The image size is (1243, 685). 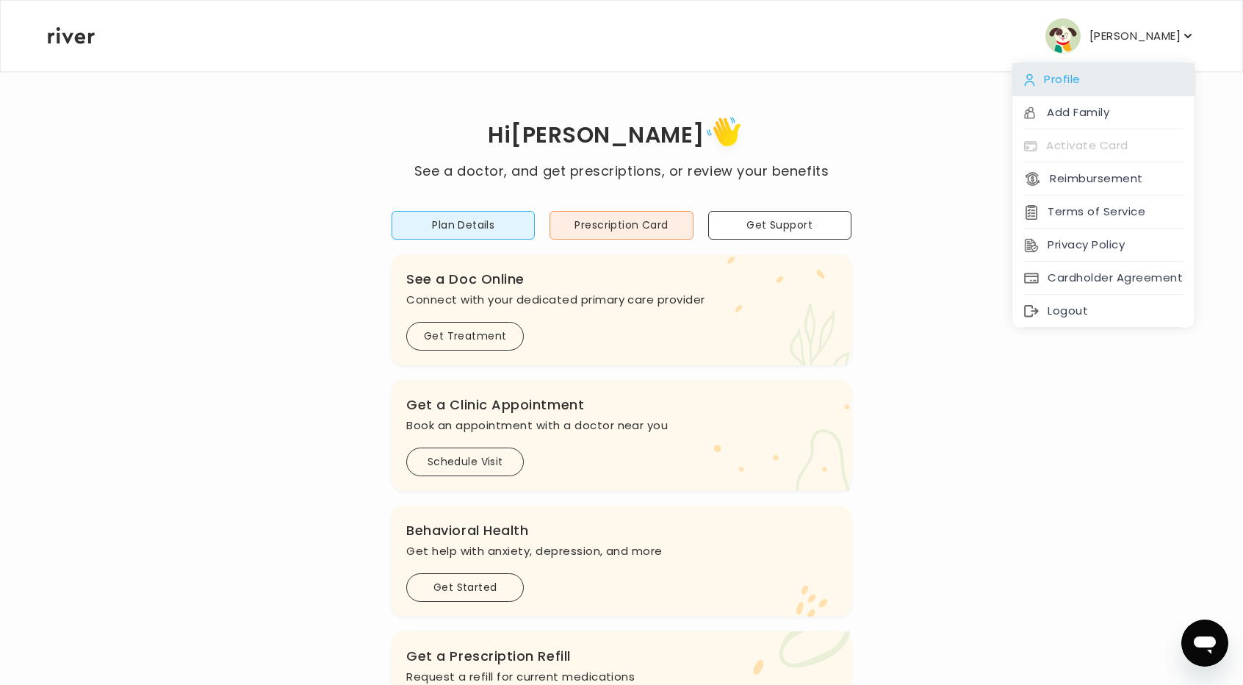 I want to click on button: Prescription Card, so click(x=621, y=225).